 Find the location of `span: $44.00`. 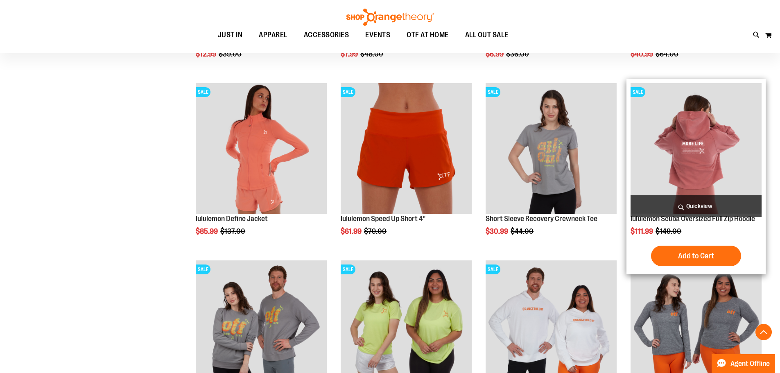

span: $44.00 is located at coordinates (522, 231).